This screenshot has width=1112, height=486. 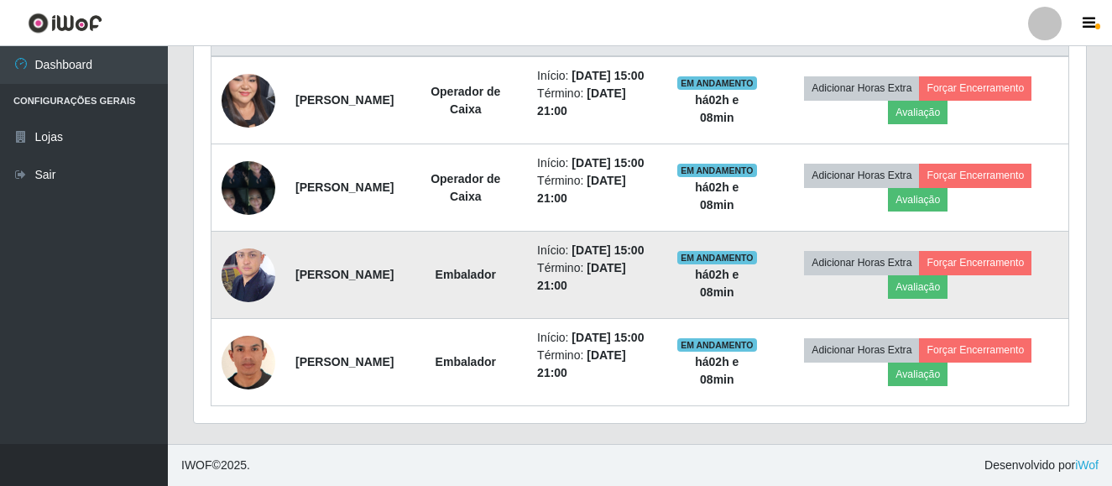 What do you see at coordinates (248, 100) in the screenshot?
I see `img: 1750900029799.jpeg` at bounding box center [248, 100].